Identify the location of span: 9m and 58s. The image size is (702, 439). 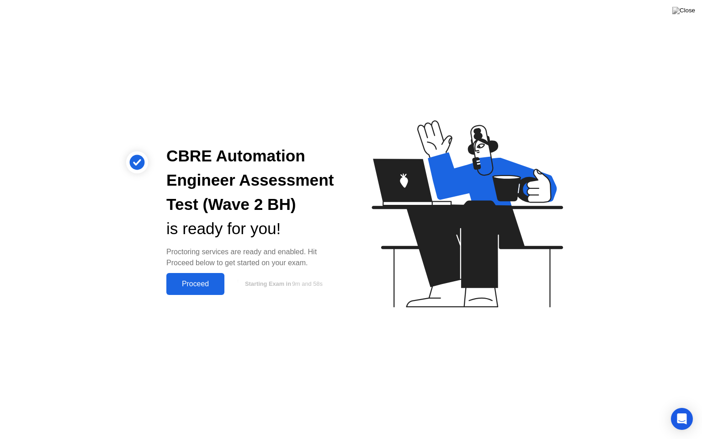
(307, 283).